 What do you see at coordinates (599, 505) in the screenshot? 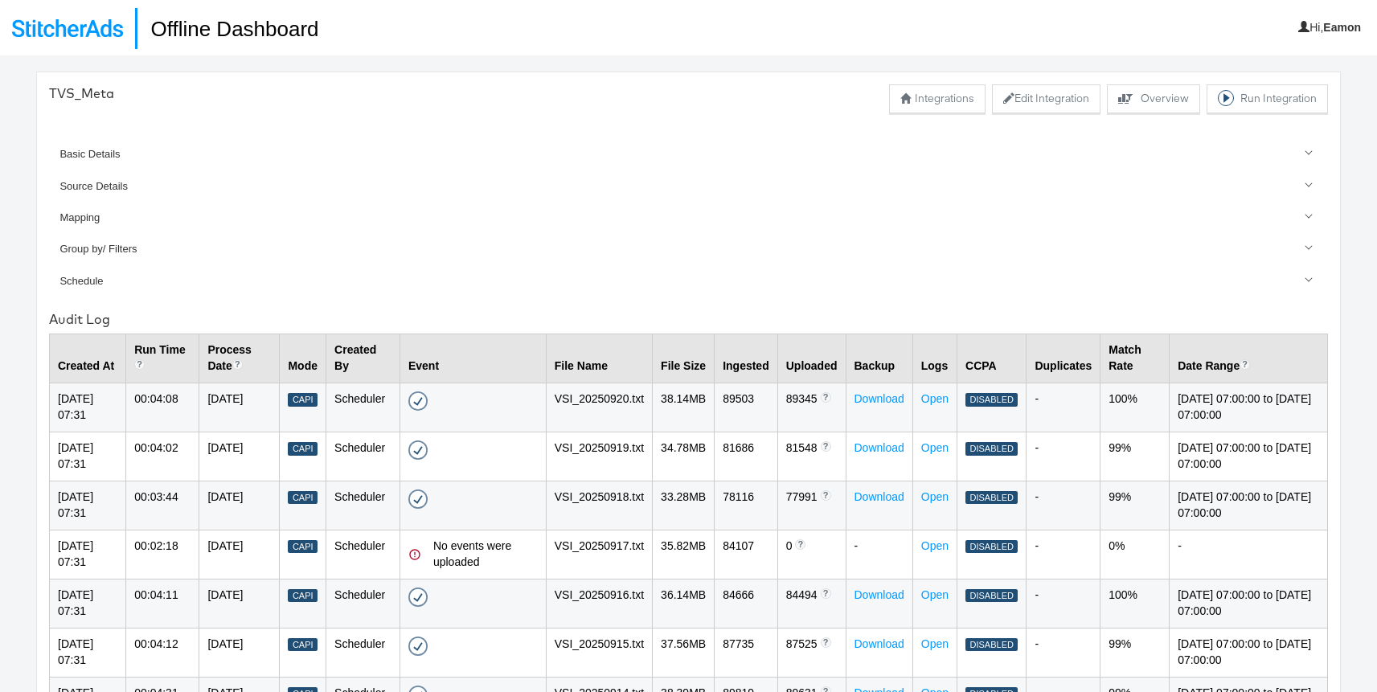
I see `td: VSI_20250918.txt` at bounding box center [599, 505].